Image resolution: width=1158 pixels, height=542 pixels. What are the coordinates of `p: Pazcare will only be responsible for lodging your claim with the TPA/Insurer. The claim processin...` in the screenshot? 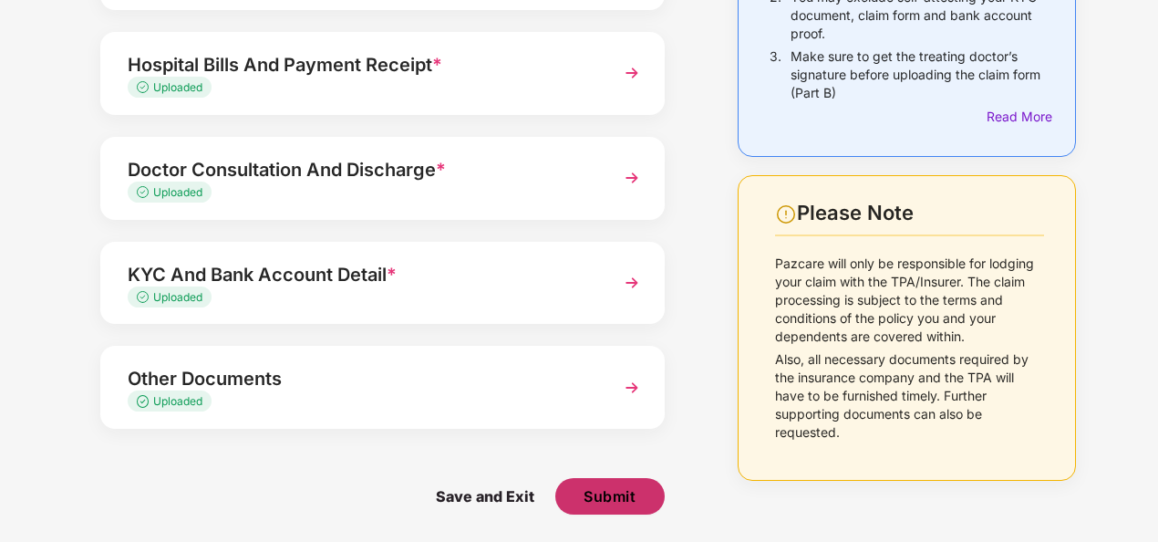 It's located at (909, 300).